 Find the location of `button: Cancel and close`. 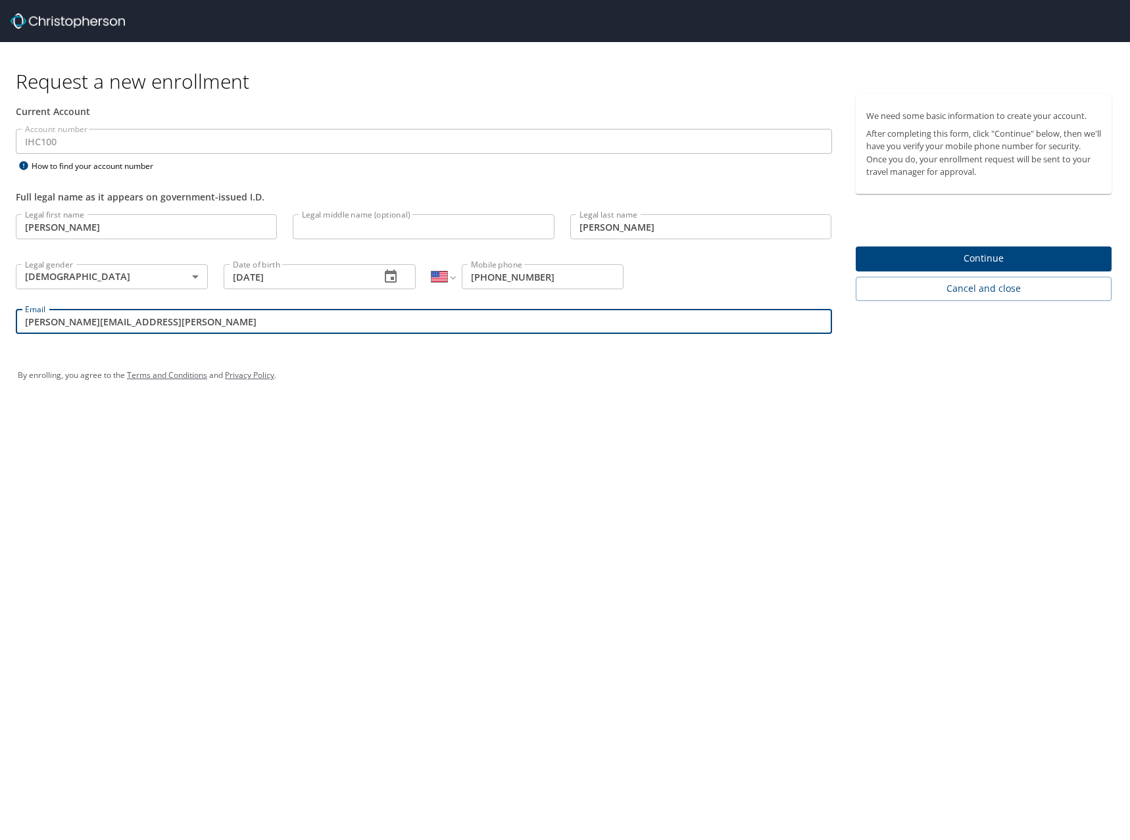

button: Cancel and close is located at coordinates (984, 289).